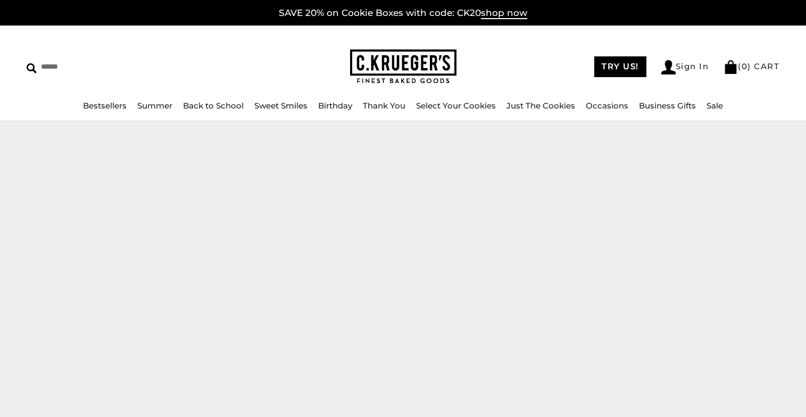 The width and height of the screenshot is (806, 417). Describe the element at coordinates (105, 105) in the screenshot. I see `a: Bestsellers` at that location.